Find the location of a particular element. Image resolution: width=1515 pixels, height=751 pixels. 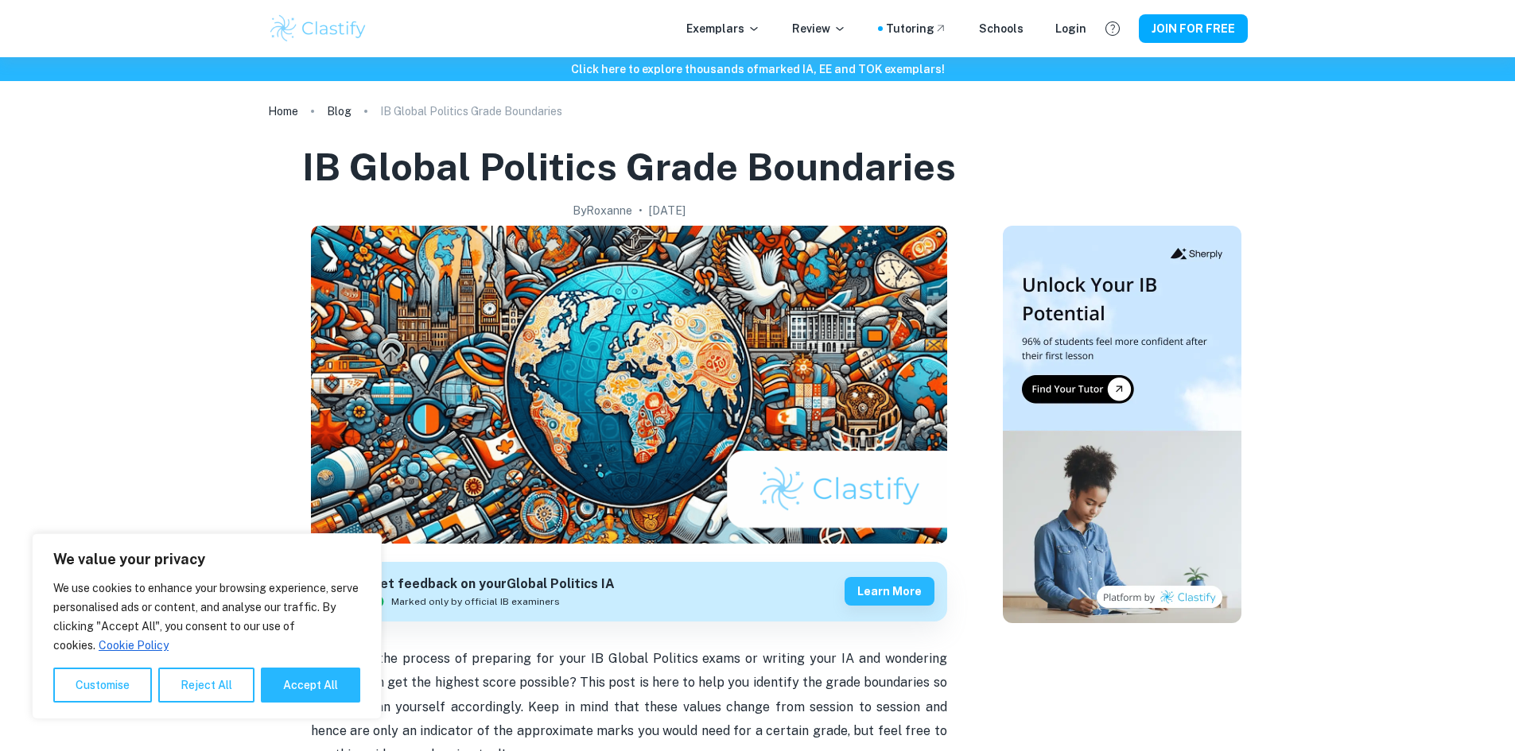

a: Blog is located at coordinates (339, 111).